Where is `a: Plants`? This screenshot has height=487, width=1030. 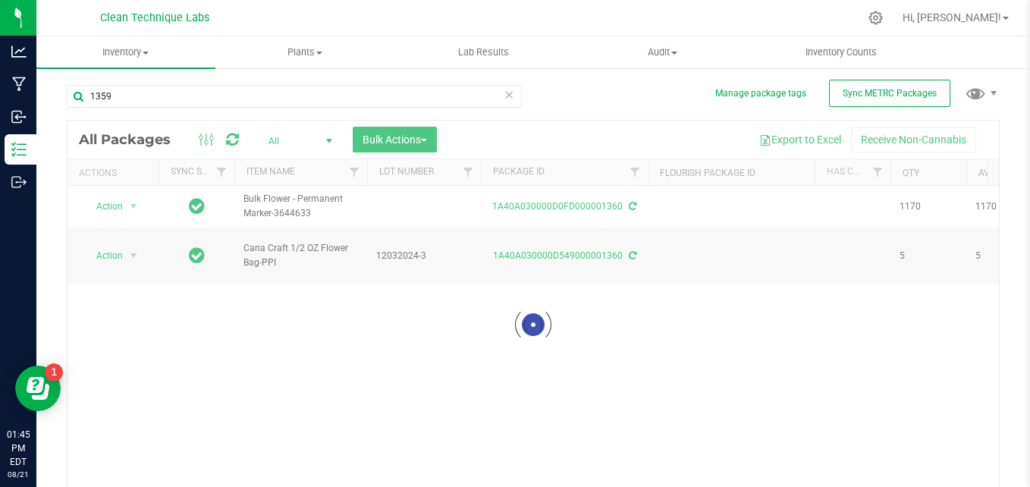 a: Plants is located at coordinates (305, 52).